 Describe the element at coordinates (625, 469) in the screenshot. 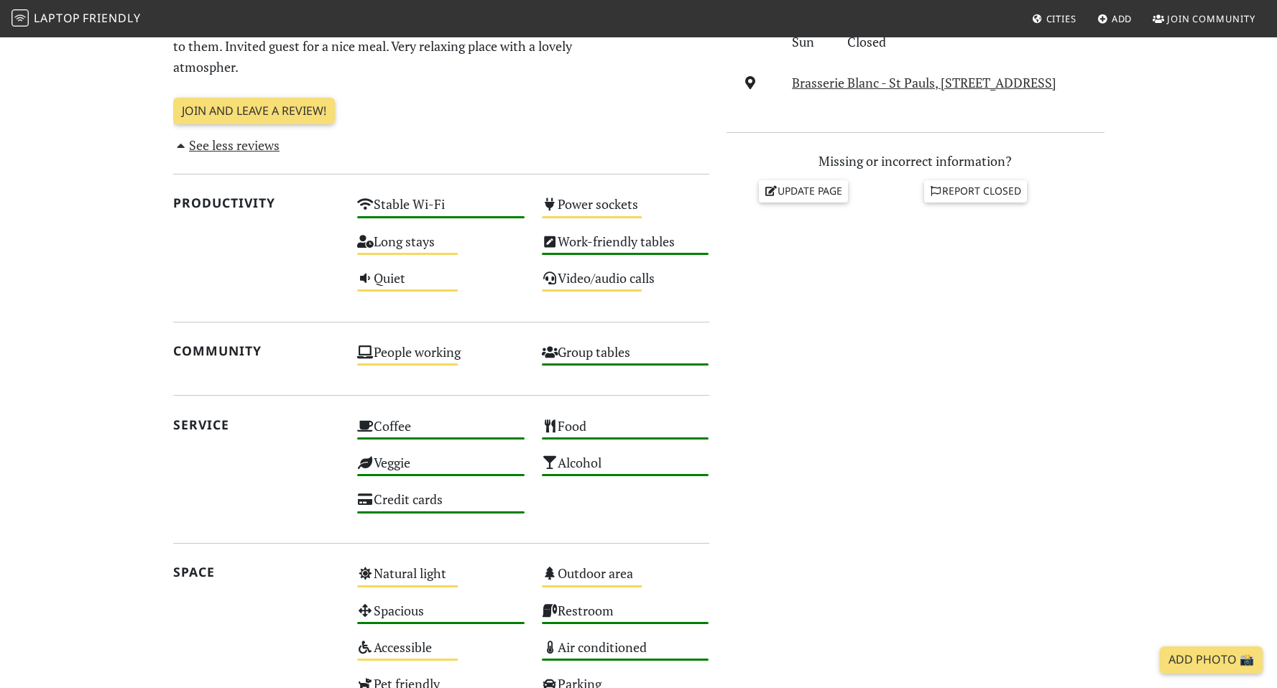

I see `div: Alcohol` at that location.